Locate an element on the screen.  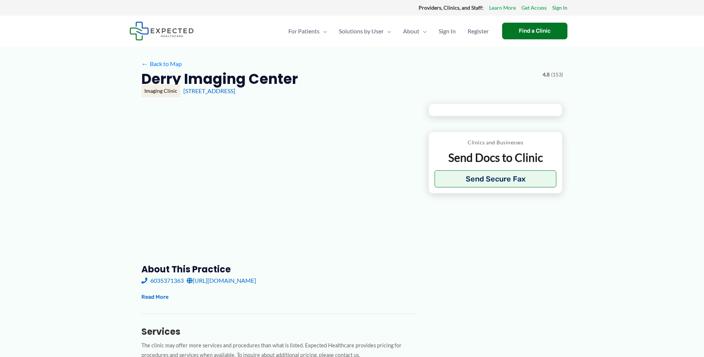
a: Find a Clinic is located at coordinates (535, 31).